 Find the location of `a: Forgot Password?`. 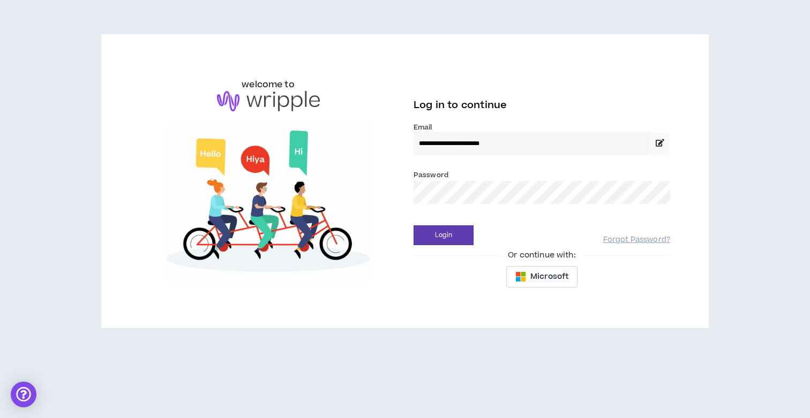

a: Forgot Password? is located at coordinates (636, 240).